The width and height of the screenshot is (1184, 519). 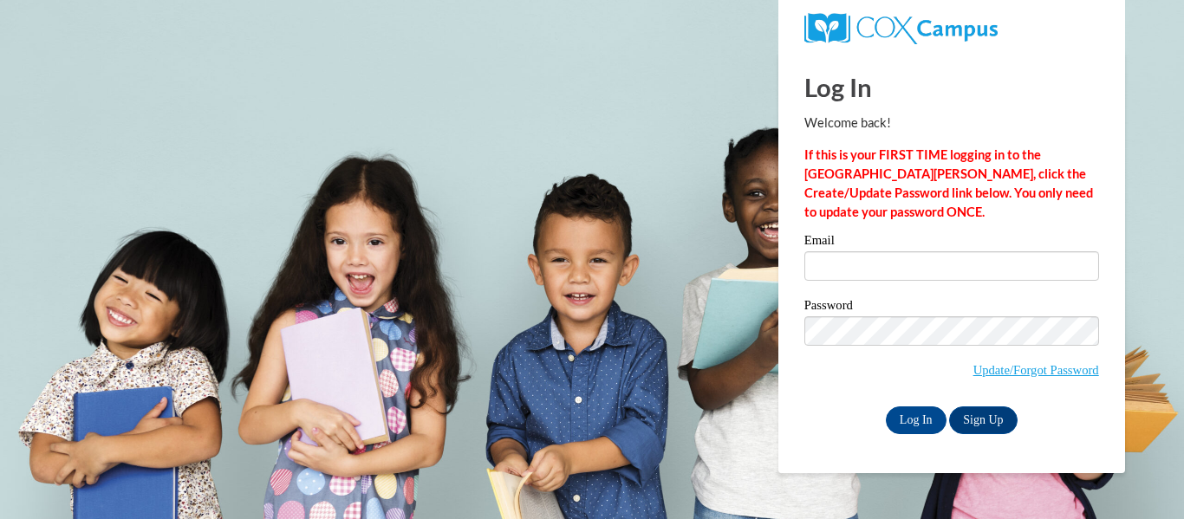 What do you see at coordinates (952, 123) in the screenshot?
I see `p: Welcome back!` at bounding box center [952, 123].